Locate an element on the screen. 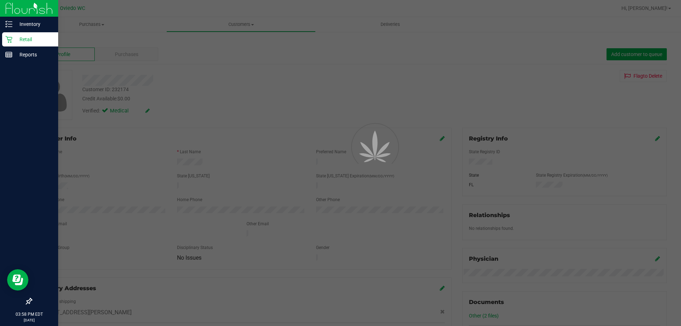 The image size is (681, 326). p: Retail is located at coordinates (34, 39).